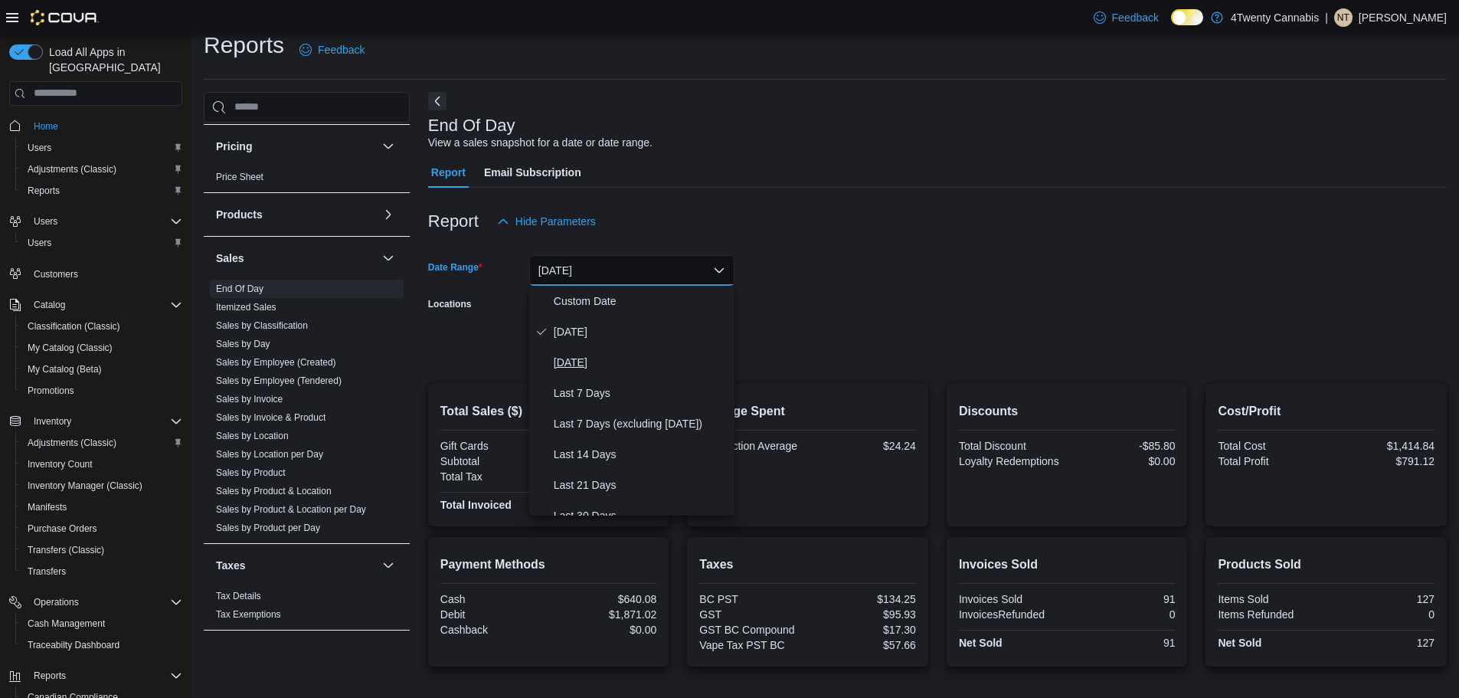  I want to click on span: Tax Exemptions, so click(248, 614).